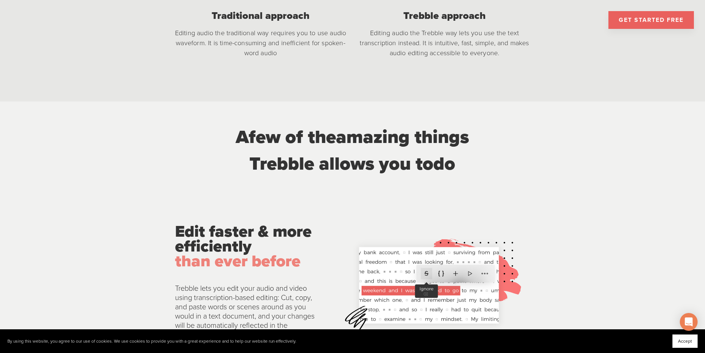 This screenshot has width=705, height=353. Describe the element at coordinates (402, 137) in the screenshot. I see `span: amazing things` at that location.